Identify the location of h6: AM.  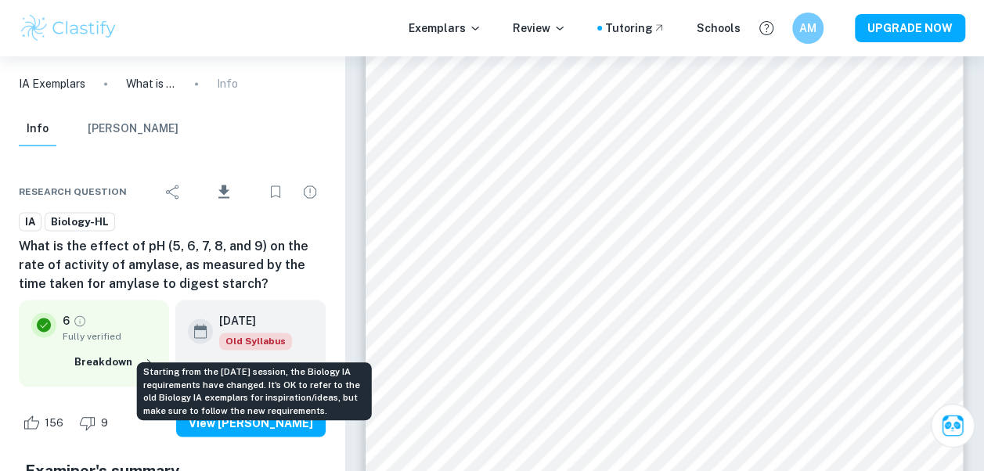
(808, 28).